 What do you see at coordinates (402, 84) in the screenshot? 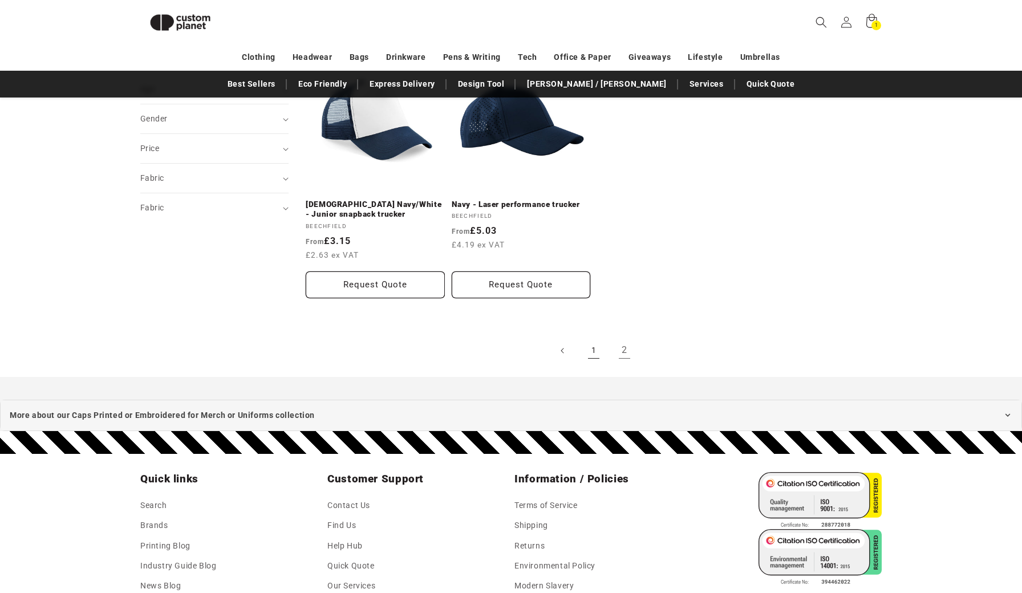
I see `a: Express Delivery` at bounding box center [402, 84].